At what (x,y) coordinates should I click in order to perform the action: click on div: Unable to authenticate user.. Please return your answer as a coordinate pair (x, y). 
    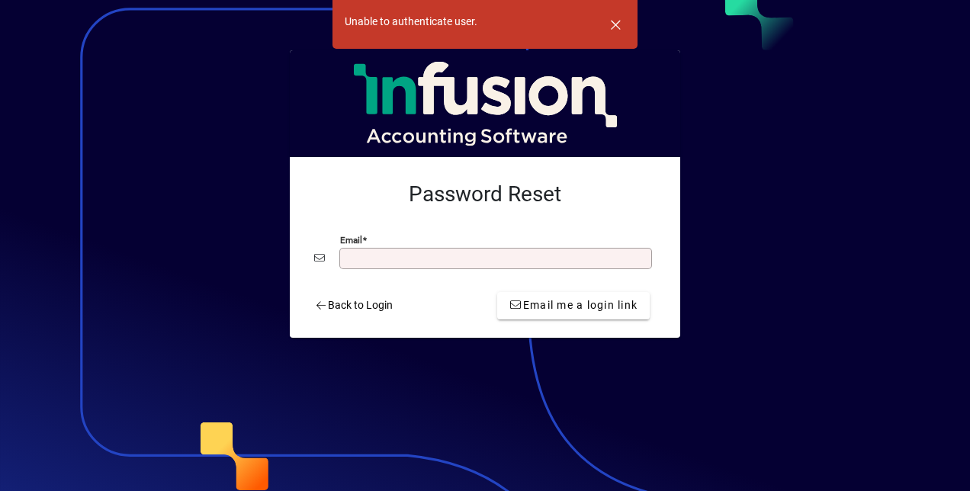
    Looking at the image, I should click on (411, 21).